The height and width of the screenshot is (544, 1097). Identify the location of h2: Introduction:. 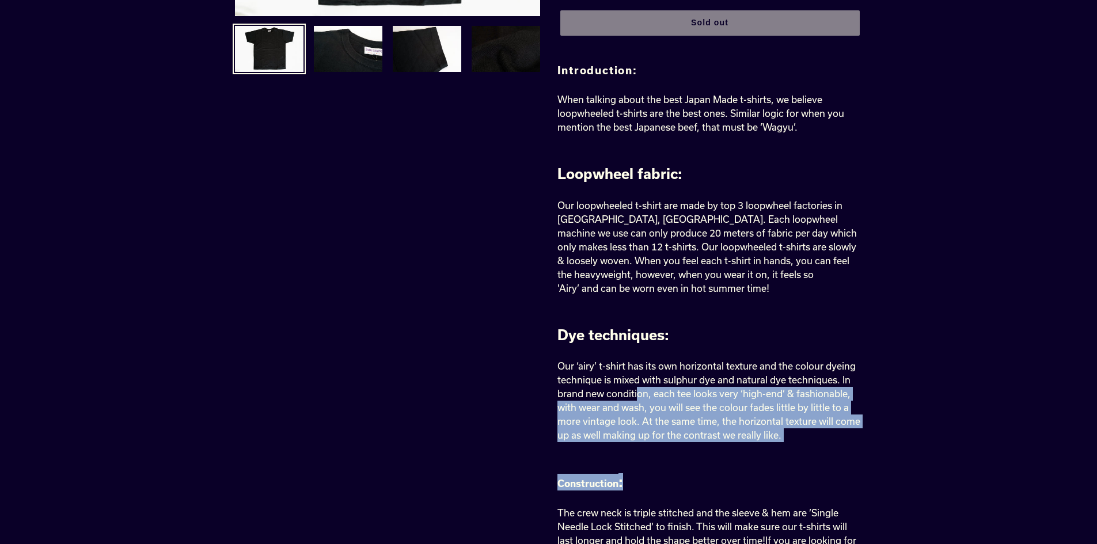
(710, 71).